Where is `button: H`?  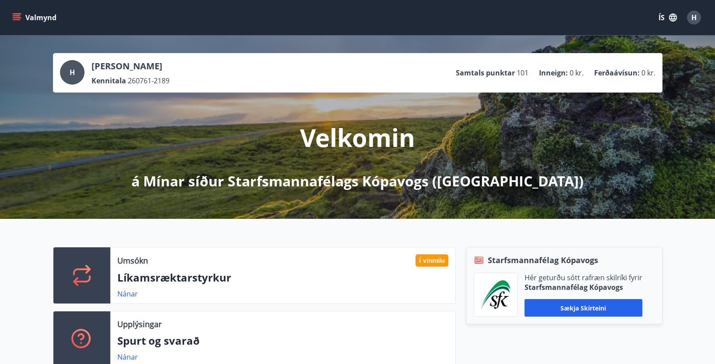
button: H is located at coordinates (694, 18).